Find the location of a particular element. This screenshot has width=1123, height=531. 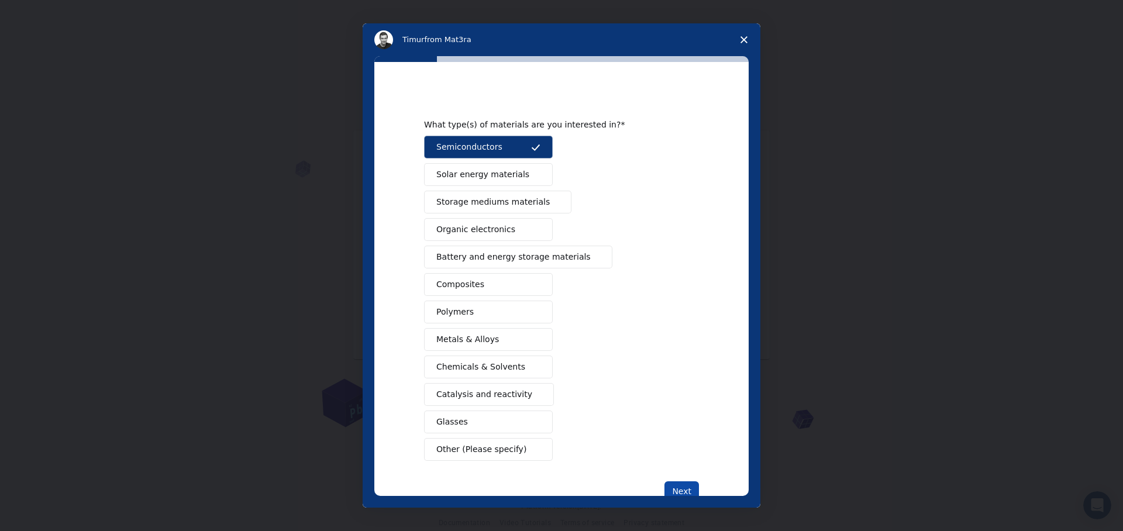

button: Solar energy materials is located at coordinates (488, 174).